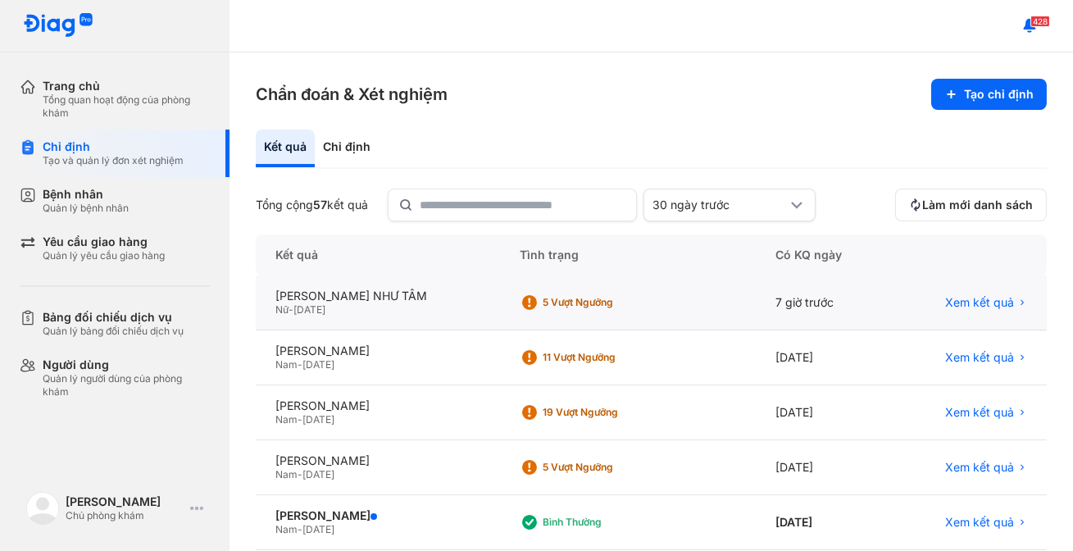 This screenshot has width=1073, height=551. Describe the element at coordinates (989, 94) in the screenshot. I see `button: Tạo chỉ định` at that location.